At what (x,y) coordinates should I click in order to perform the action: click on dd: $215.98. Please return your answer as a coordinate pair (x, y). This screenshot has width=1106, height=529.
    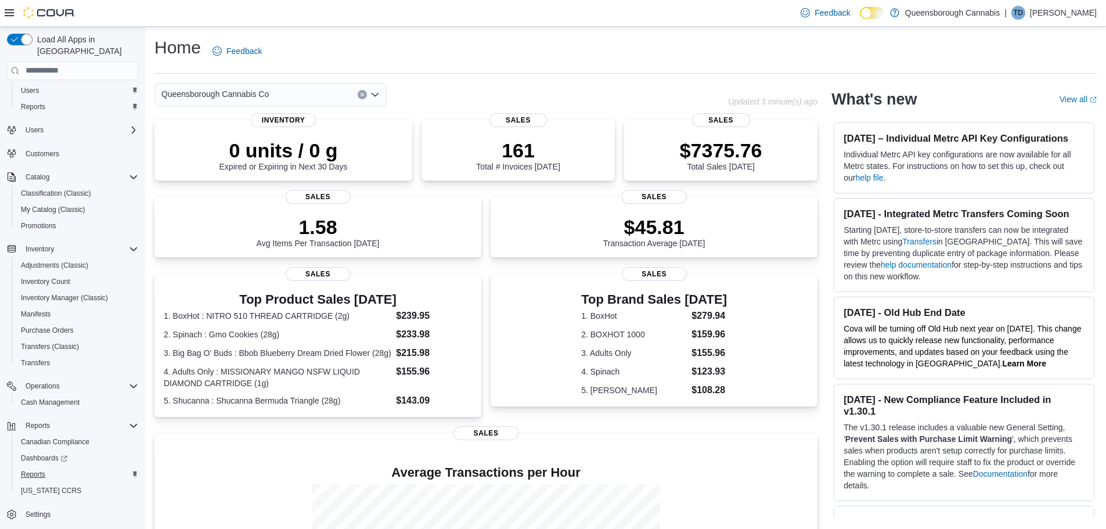
    Looking at the image, I should click on (434, 353).